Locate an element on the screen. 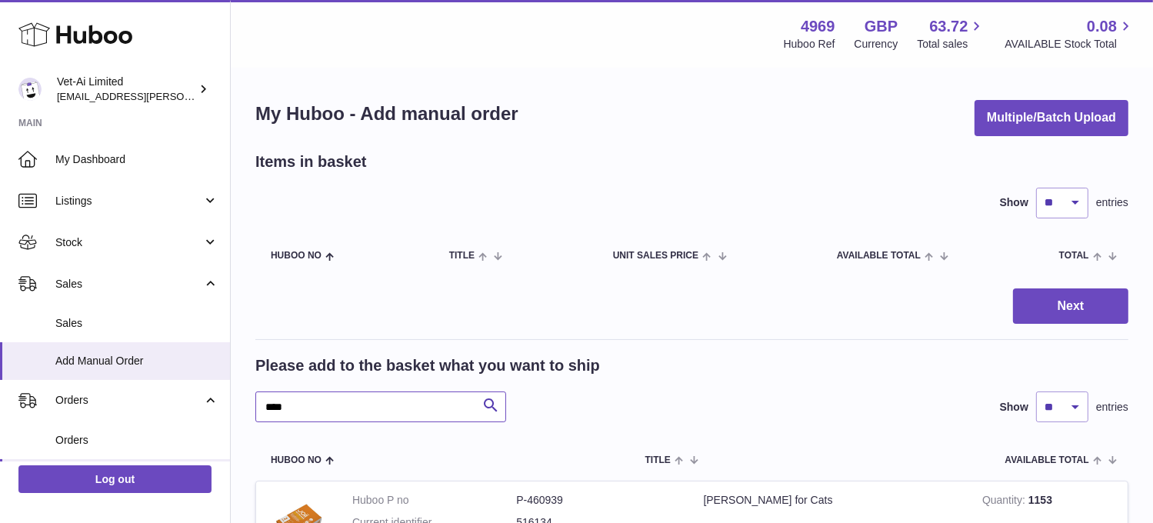 Image resolution: width=1153 pixels, height=523 pixels. span: Add Manual Order is located at coordinates (137, 361).